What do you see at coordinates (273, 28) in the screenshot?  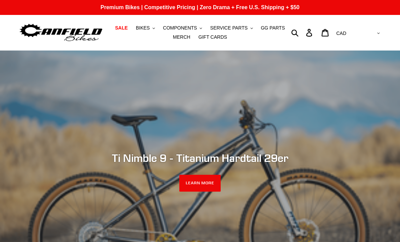 I see `span: GG PARTS` at bounding box center [273, 28].